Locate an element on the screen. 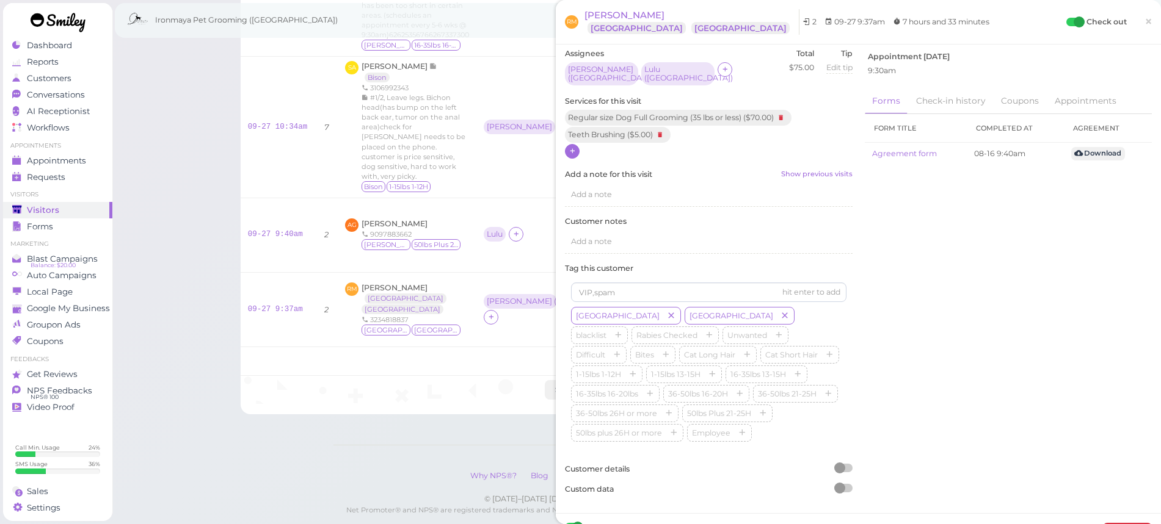 The image size is (1161, 524). span: Groupon Ads is located at coordinates (54, 325).